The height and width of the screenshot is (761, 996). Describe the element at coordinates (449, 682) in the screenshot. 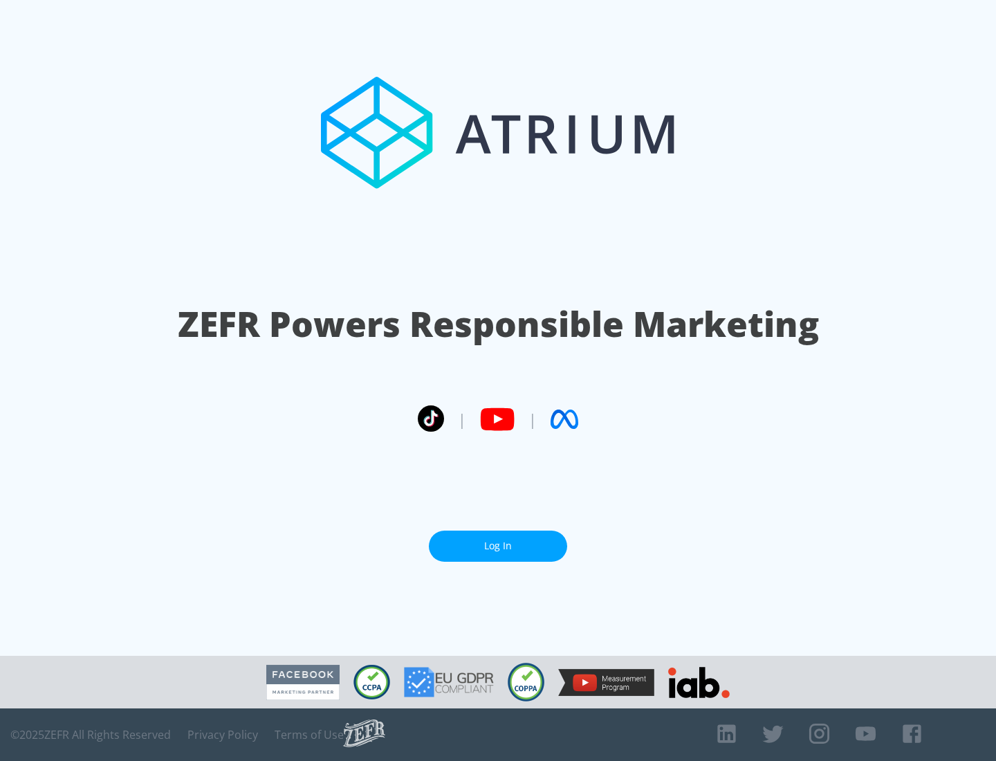

I see `img: GDPR Compliant` at that location.